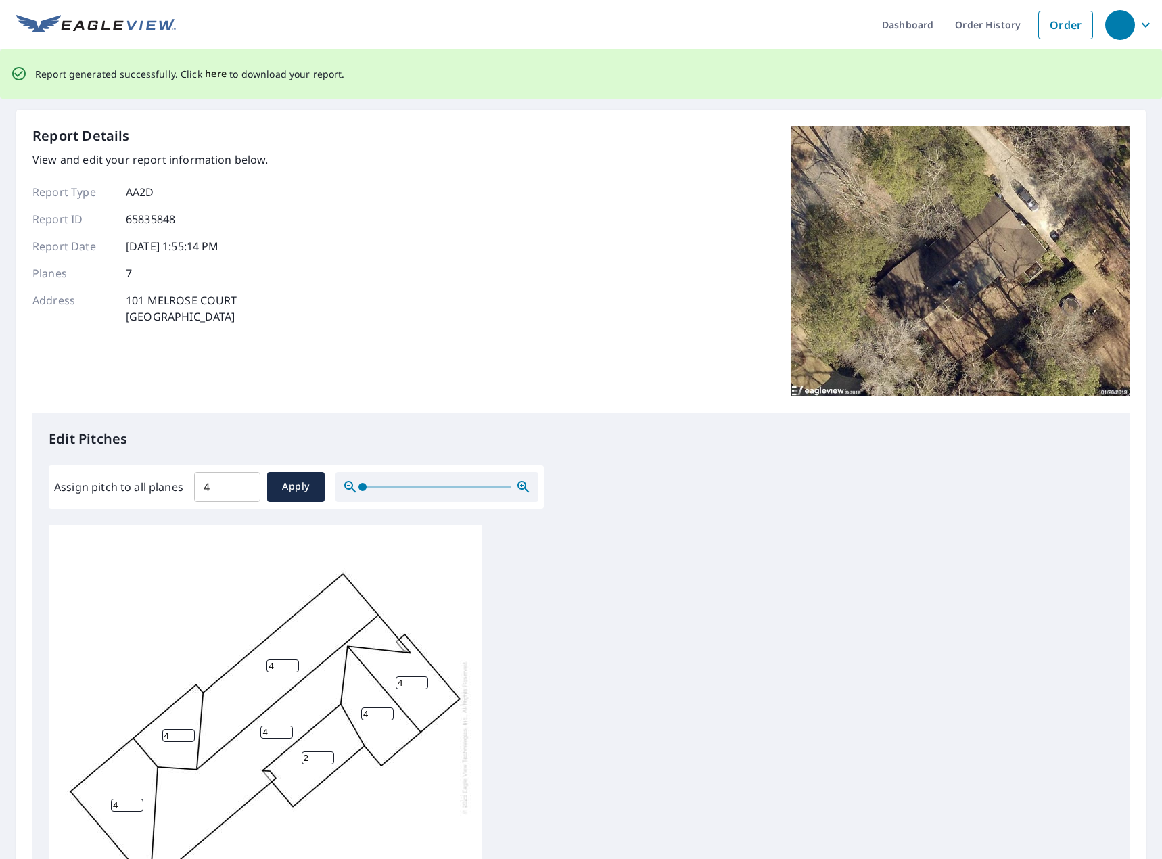 The image size is (1162, 859). What do you see at coordinates (118, 487) in the screenshot?
I see `label: Assign pitch to all planes` at bounding box center [118, 487].